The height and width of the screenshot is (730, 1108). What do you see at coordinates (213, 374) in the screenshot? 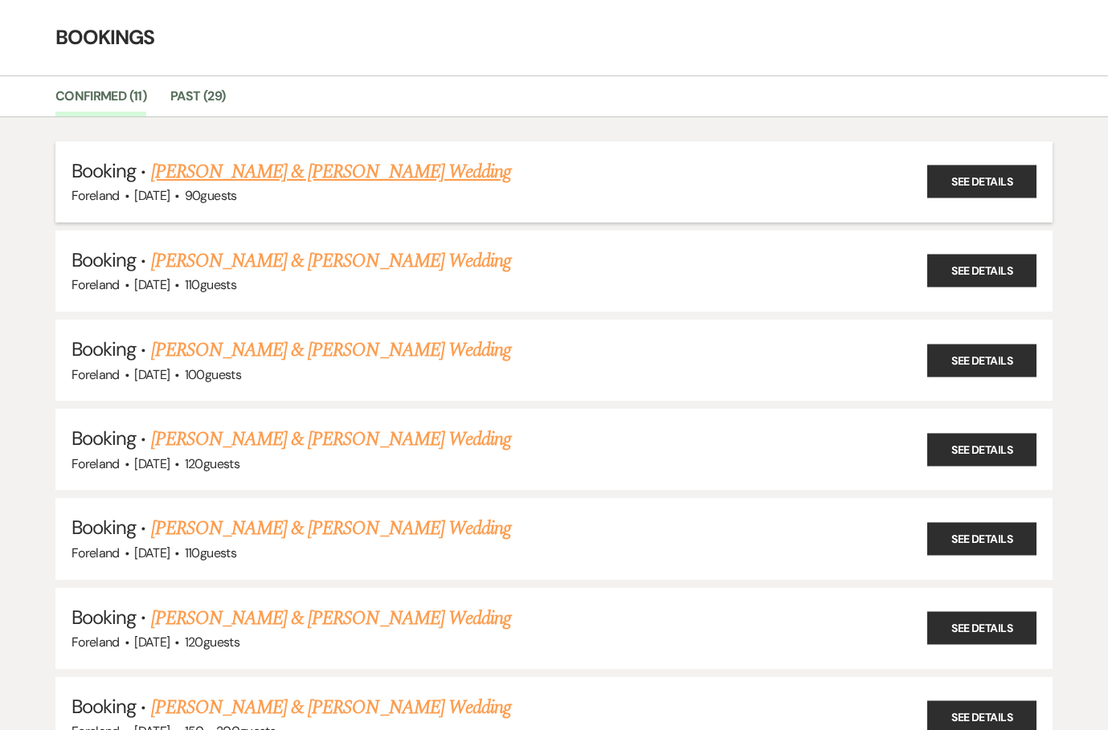
I see `span: 100 guests` at bounding box center [213, 374].